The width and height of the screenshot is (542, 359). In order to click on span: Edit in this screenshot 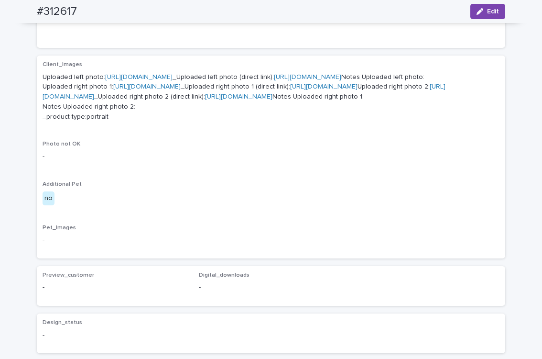, I will do `click(493, 11)`.